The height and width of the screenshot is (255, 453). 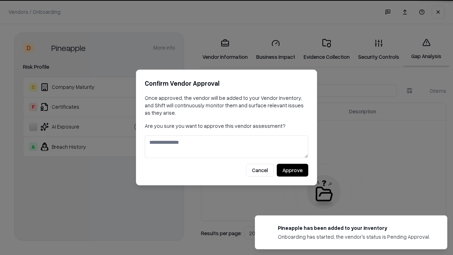 What do you see at coordinates (227, 83) in the screenshot?
I see `h2: Confirm Vendor Approval` at bounding box center [227, 83].